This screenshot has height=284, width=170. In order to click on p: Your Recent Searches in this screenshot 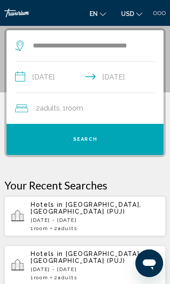, I will do `click(85, 185)`.